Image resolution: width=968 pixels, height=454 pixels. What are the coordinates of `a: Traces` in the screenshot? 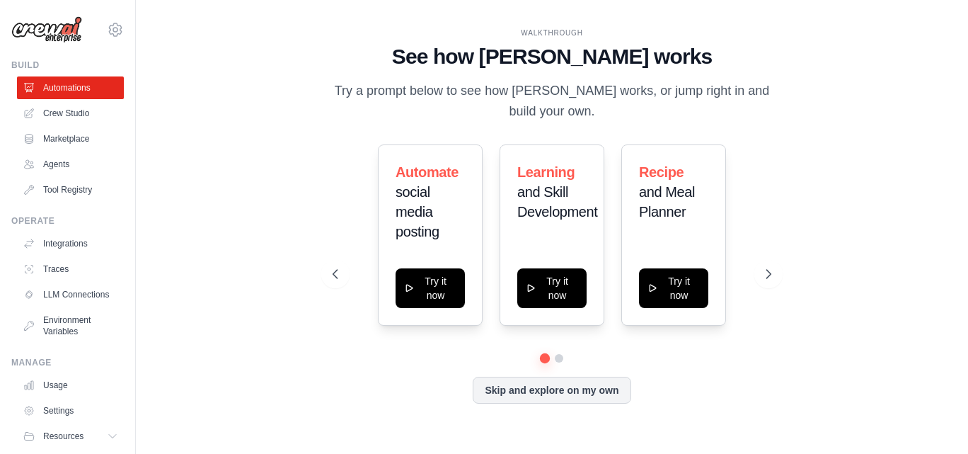 It's located at (70, 269).